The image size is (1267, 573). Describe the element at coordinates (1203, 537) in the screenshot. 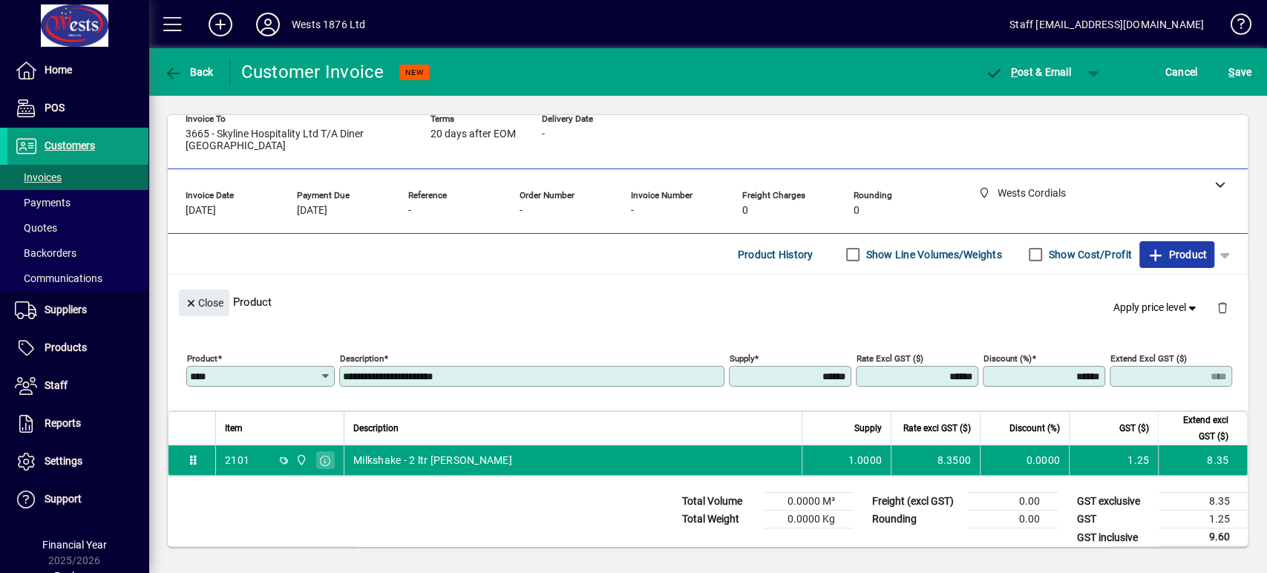

I see `td: 9.60` at that location.